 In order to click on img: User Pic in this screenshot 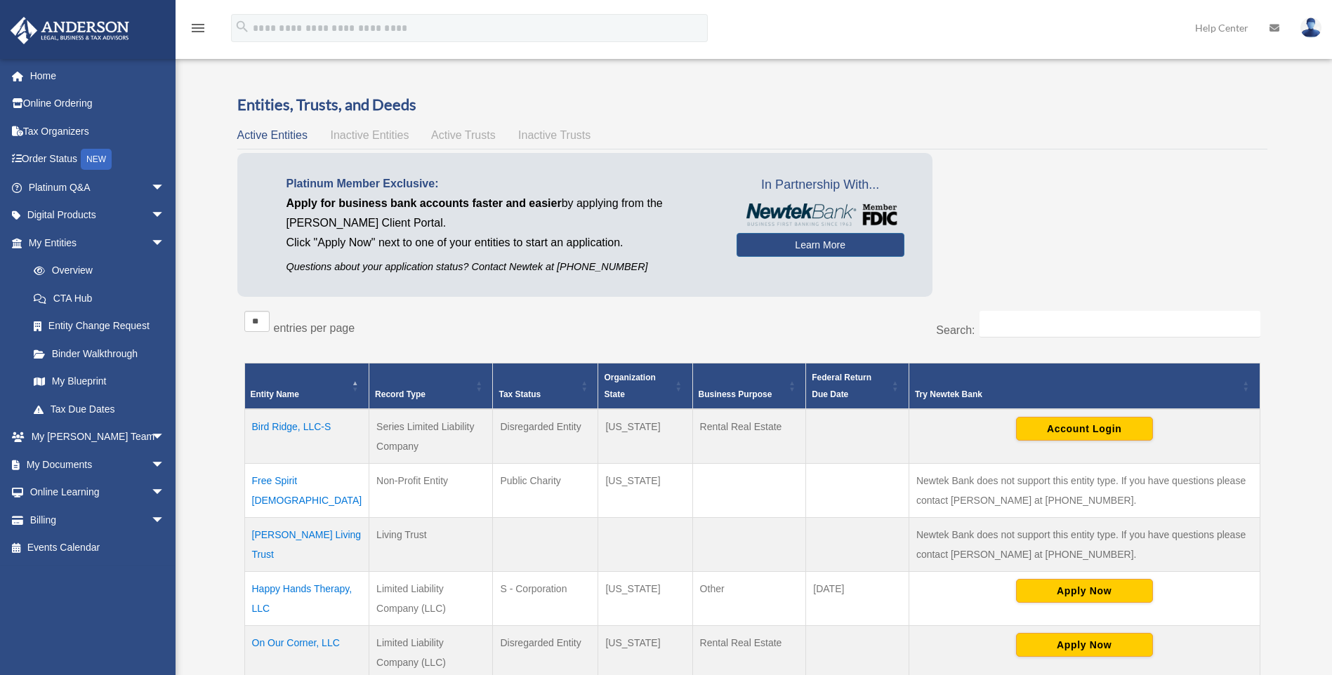, I will do `click(1311, 27)`.